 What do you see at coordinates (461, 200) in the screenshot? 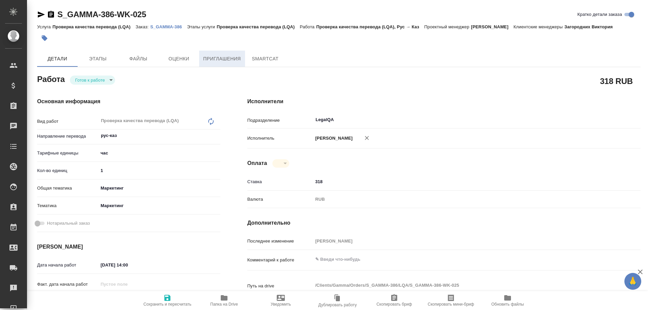
I see `div: RUB` at bounding box center [461, 200].